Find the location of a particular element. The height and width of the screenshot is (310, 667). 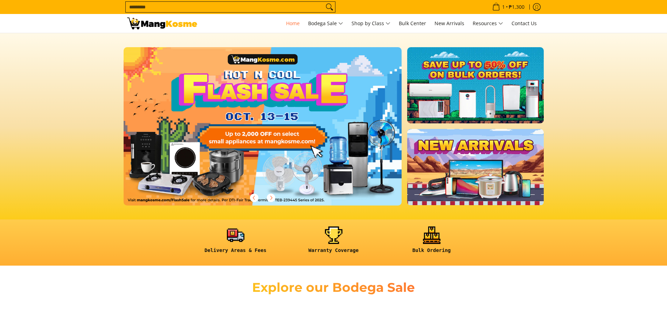

a: Home is located at coordinates (293, 23).